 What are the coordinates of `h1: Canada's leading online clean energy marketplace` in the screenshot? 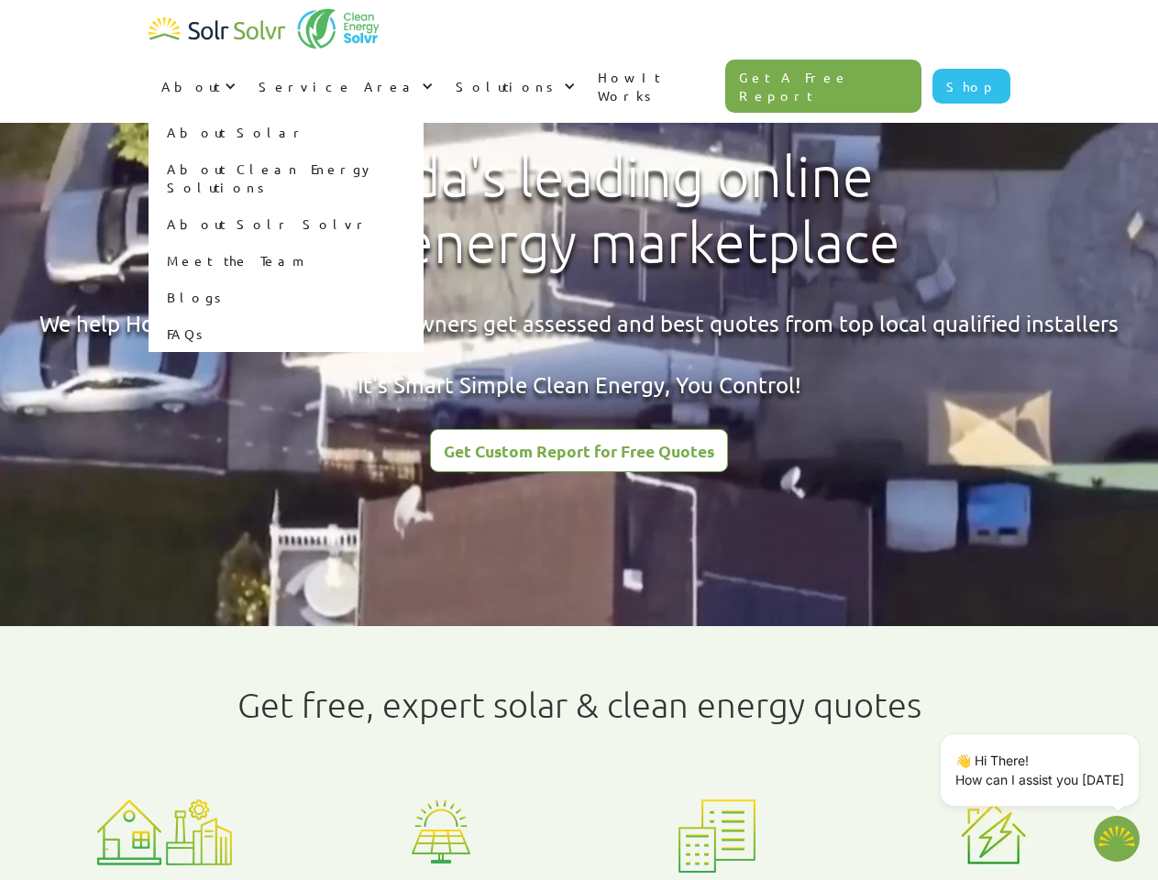 It's located at (579, 210).